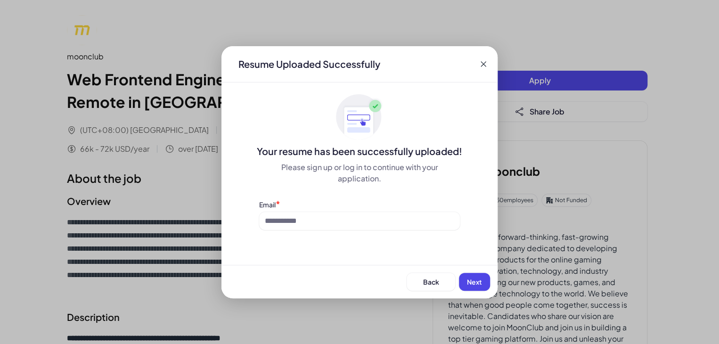 Image resolution: width=719 pixels, height=344 pixels. What do you see at coordinates (474, 282) in the screenshot?
I see `button: Next` at bounding box center [474, 282].